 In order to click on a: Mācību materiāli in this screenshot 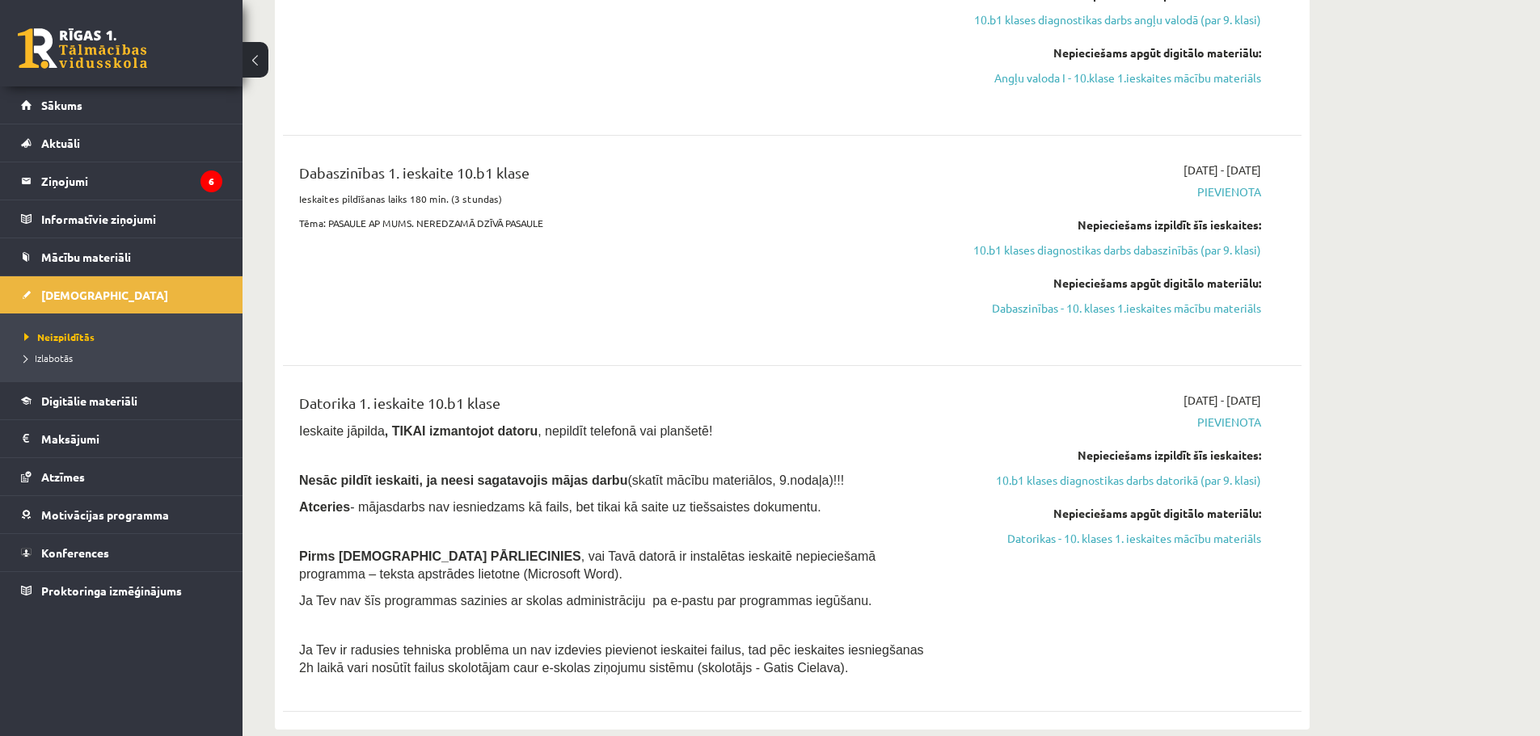, I will do `click(121, 257)`.